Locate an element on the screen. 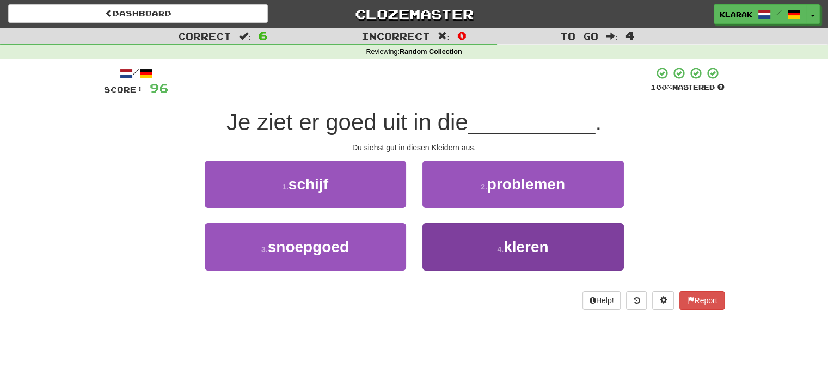  span: 0 is located at coordinates (462, 35).